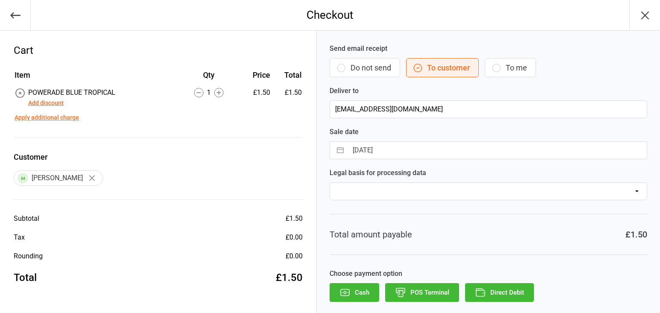 The width and height of the screenshot is (660, 313). I want to click on label: Send email receipt, so click(488, 49).